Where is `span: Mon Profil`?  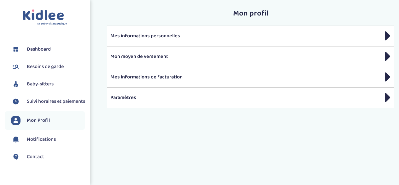
span: Mon Profil is located at coordinates (38, 120).